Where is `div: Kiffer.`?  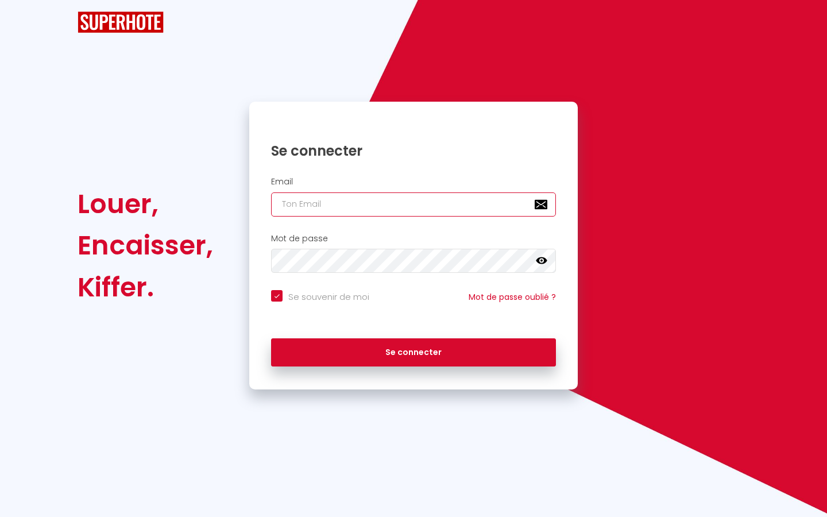 div: Kiffer. is located at coordinates (145, 287).